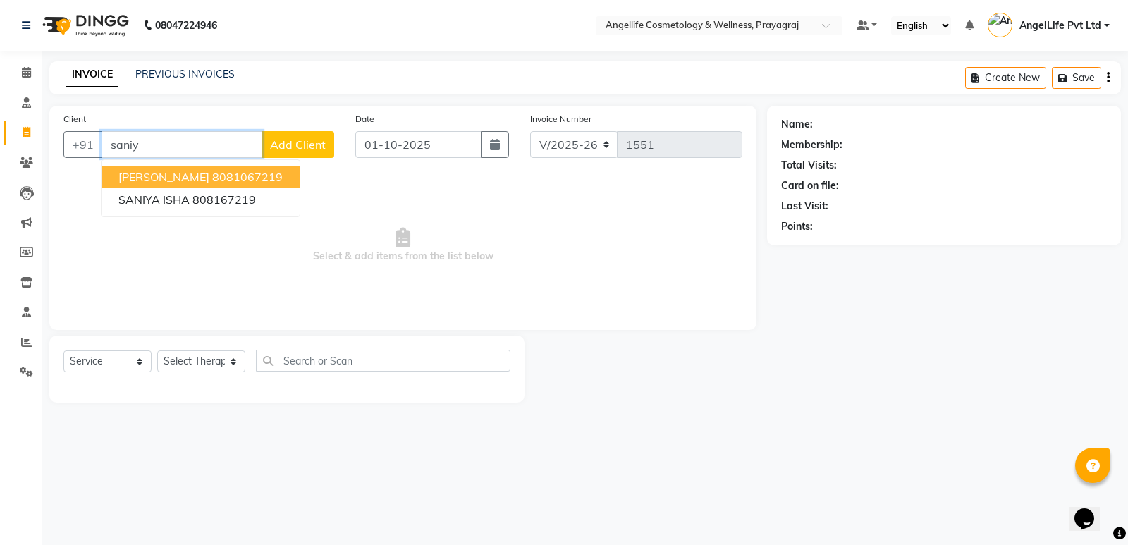 This screenshot has height=545, width=1128. Describe the element at coordinates (84, 25) in the screenshot. I see `img: logo` at that location.